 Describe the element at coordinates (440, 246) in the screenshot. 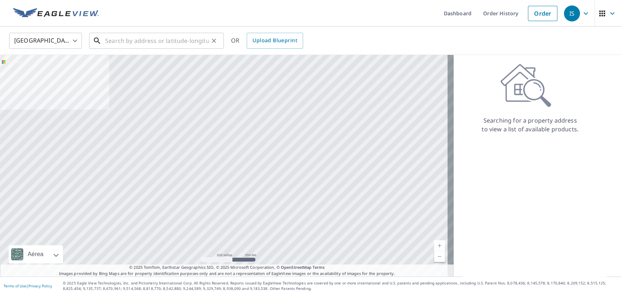

I see `a: Nivel actual 5, ampliar` at that location.